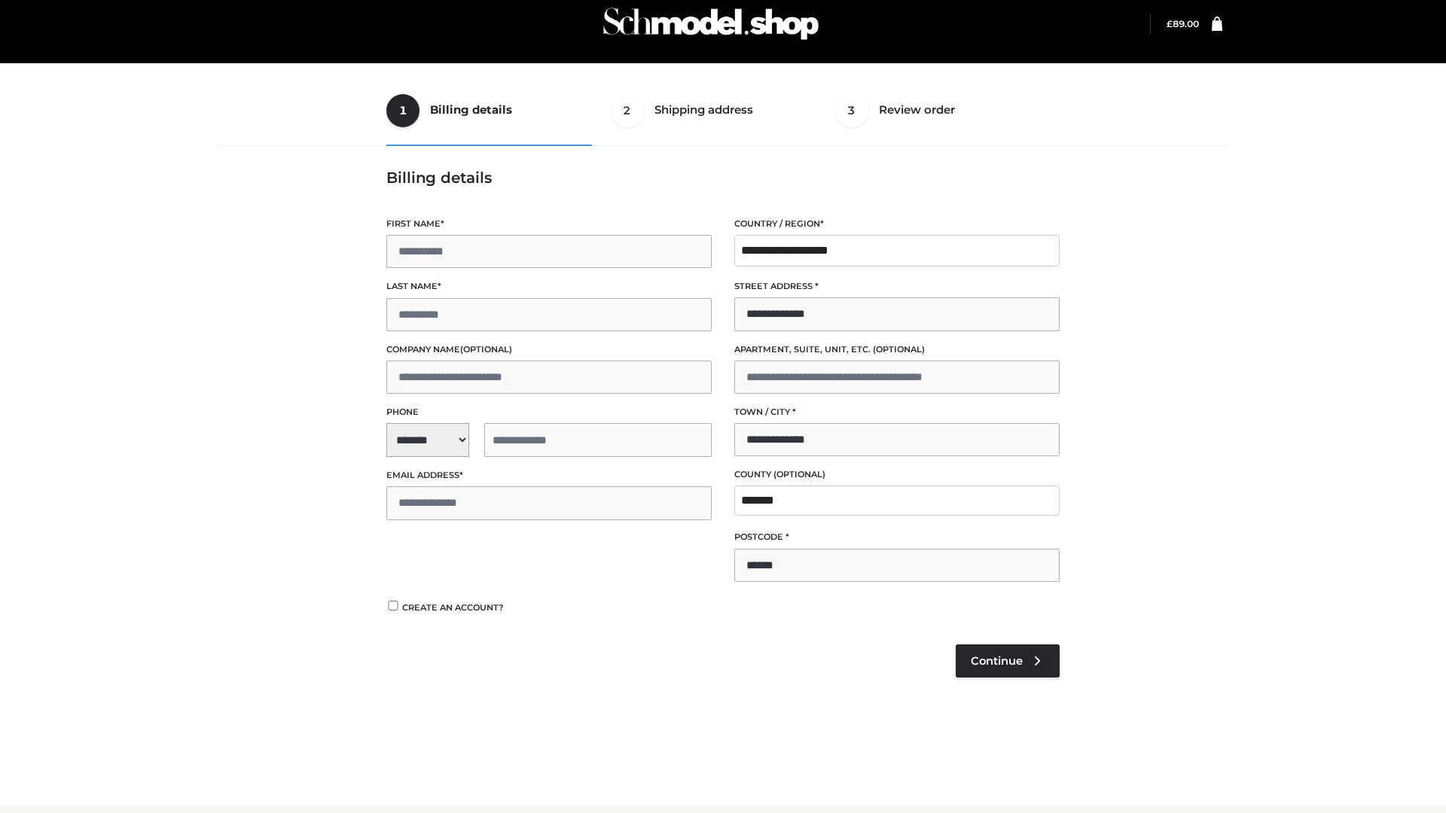 This screenshot has height=813, width=1446. I want to click on bdi: 89.00, so click(1183, 23).